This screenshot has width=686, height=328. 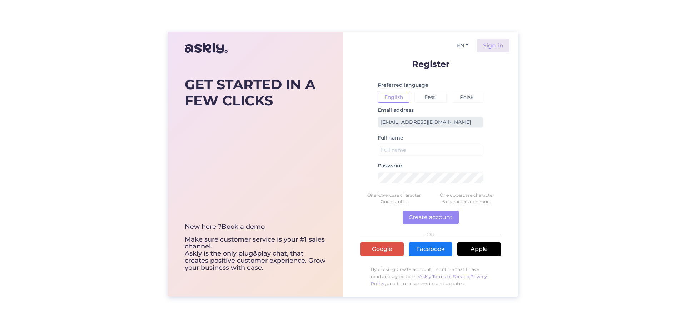 What do you see at coordinates (493, 46) in the screenshot?
I see `a: Sign-in` at bounding box center [493, 46].